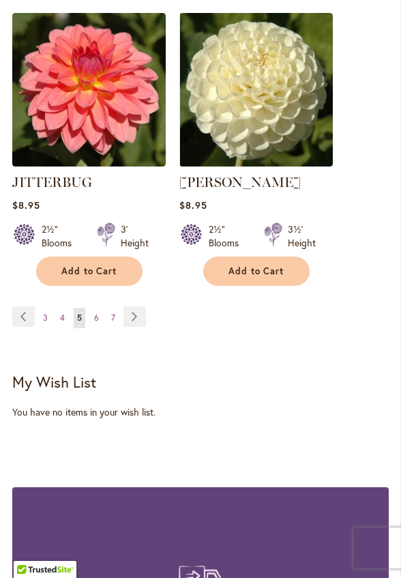 The image size is (401, 578). Describe the element at coordinates (54, 381) in the screenshot. I see `strong: My Wish List` at that location.